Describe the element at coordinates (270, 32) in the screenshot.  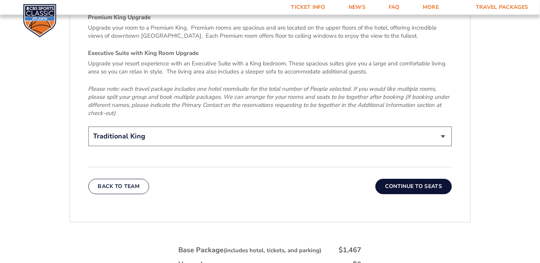
I see `p: Upgrade your room to a Premium King. Premium rooms are spacious and are located on the upper floo...` at that location.